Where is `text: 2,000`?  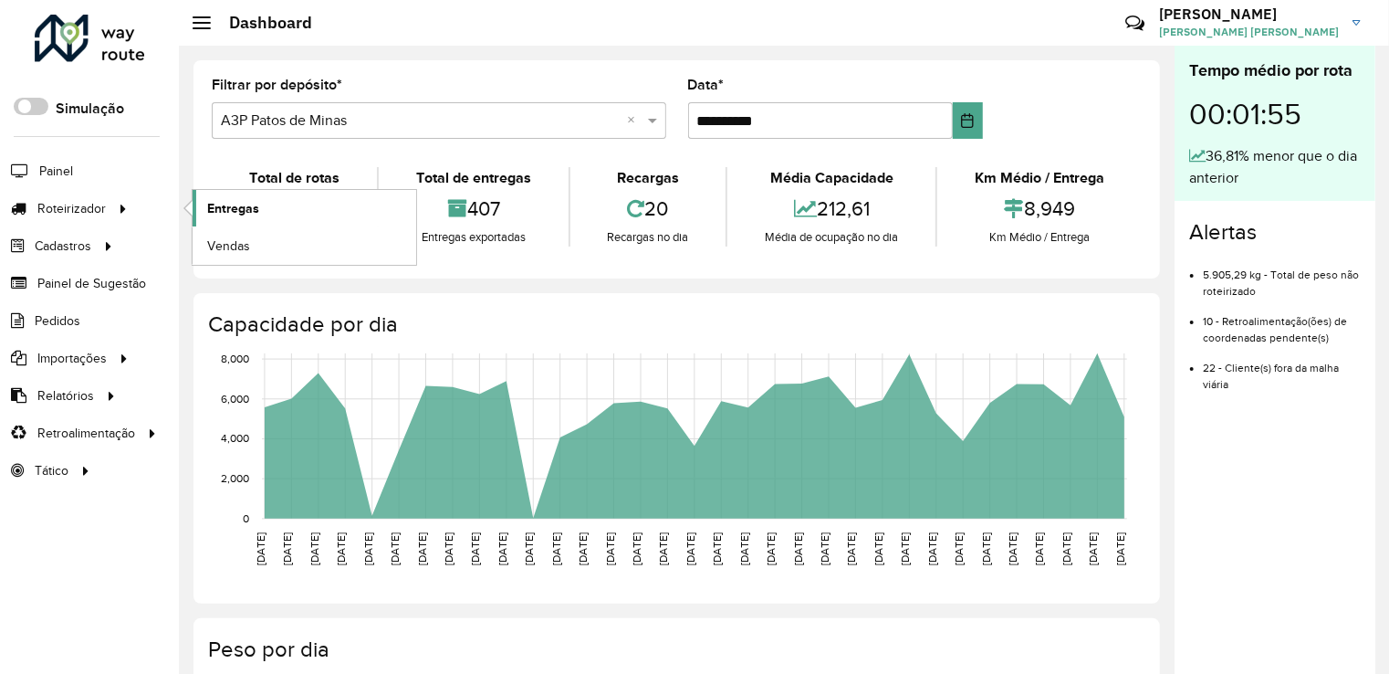 text: 2,000 is located at coordinates (235, 477).